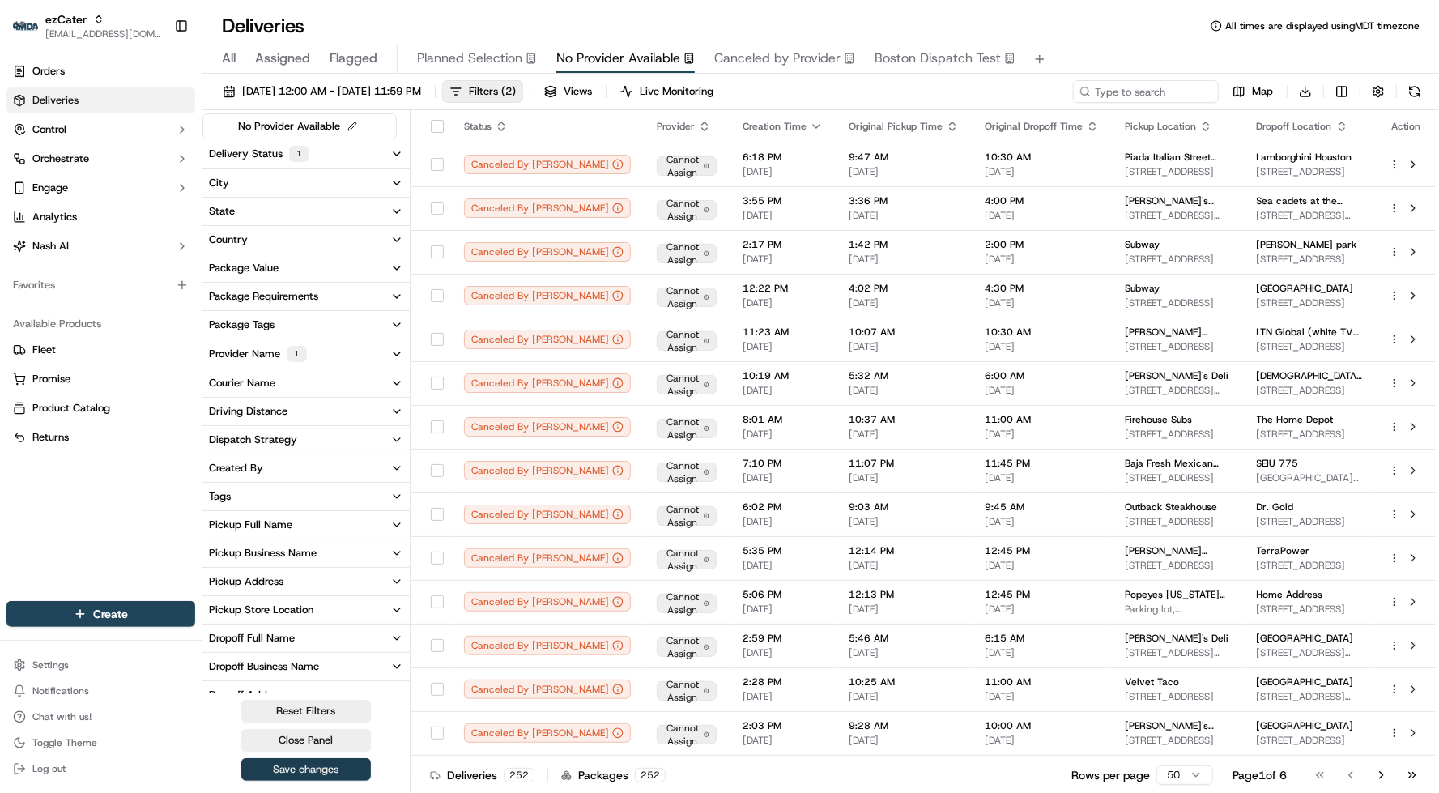 The image size is (1439, 793). I want to click on span: SEIU 775, so click(1278, 463).